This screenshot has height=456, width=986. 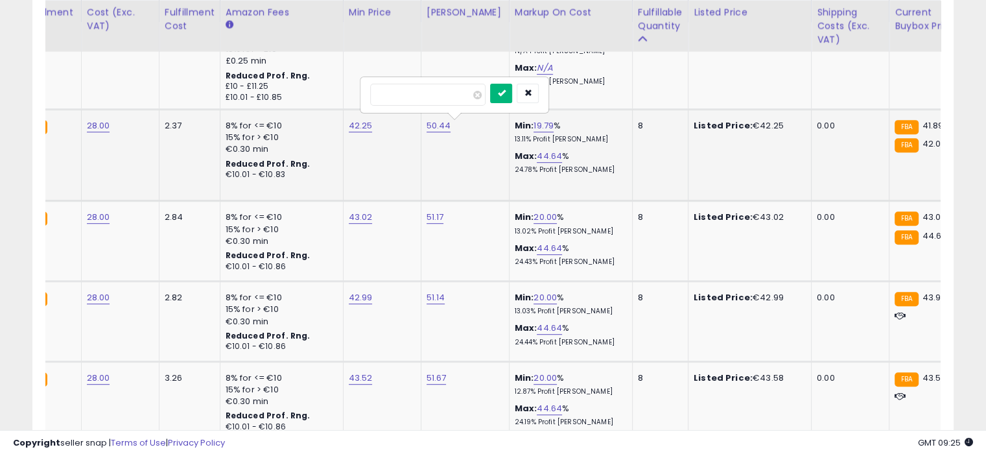 I want to click on div: 2.37, so click(x=187, y=126).